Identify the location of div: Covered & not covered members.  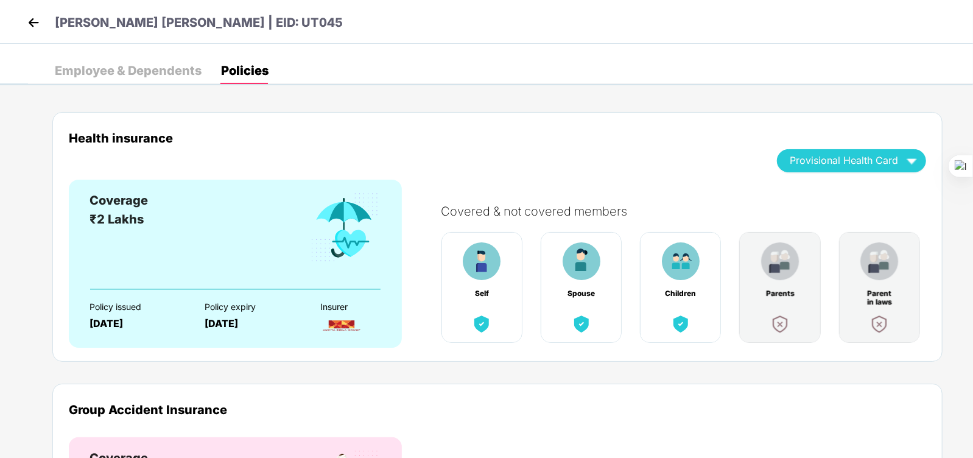
(690, 211).